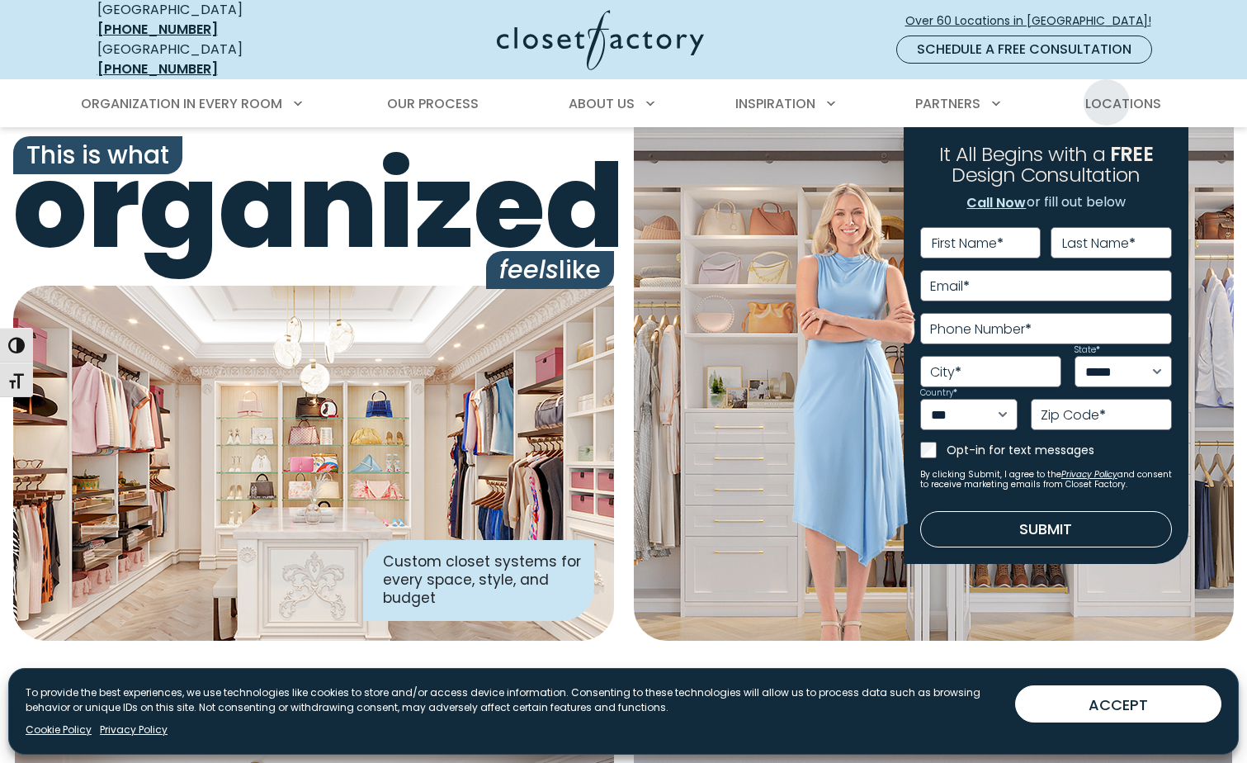 This screenshot has width=1247, height=763. I want to click on a: Schedule a Free Consultation, so click(1024, 50).